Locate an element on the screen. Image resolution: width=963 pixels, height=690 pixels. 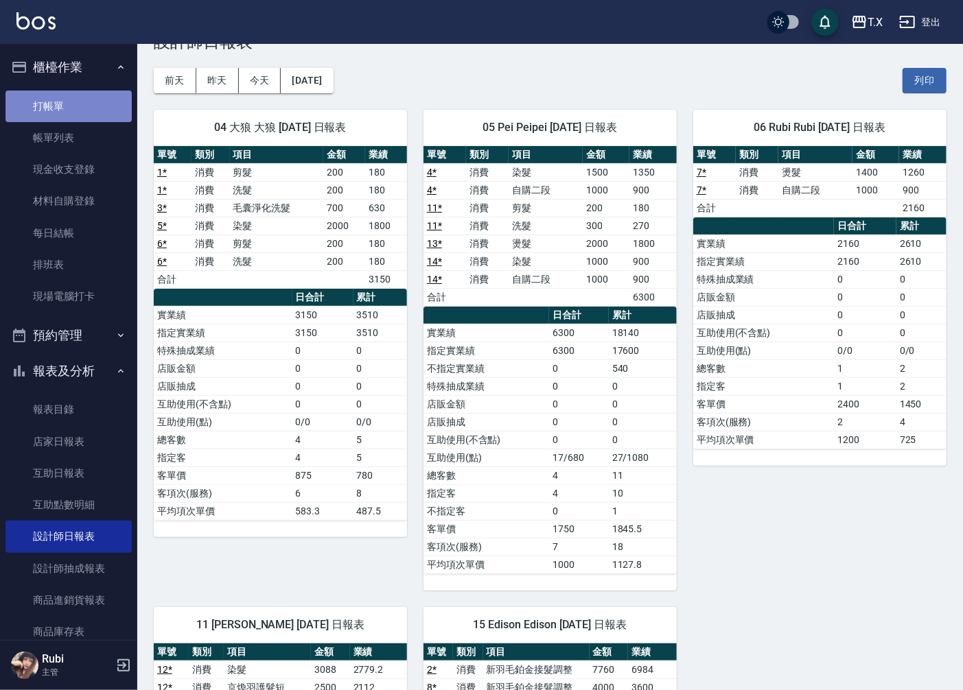
td: 不指定客 is located at coordinates (486, 511).